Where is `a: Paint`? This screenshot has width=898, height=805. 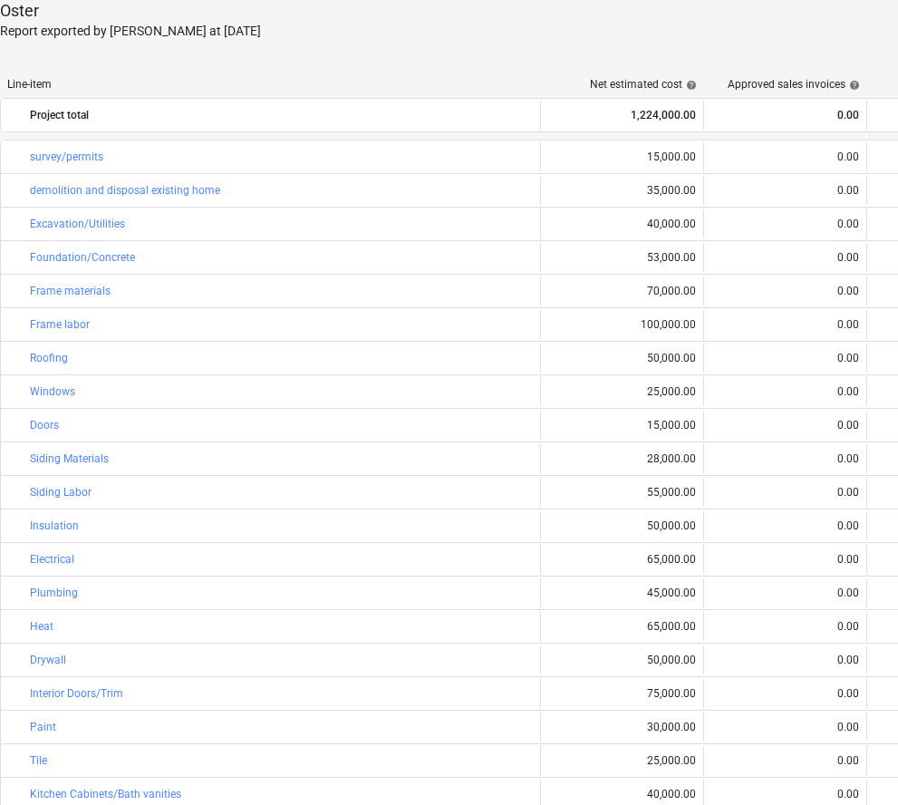 a: Paint is located at coordinates (43, 727).